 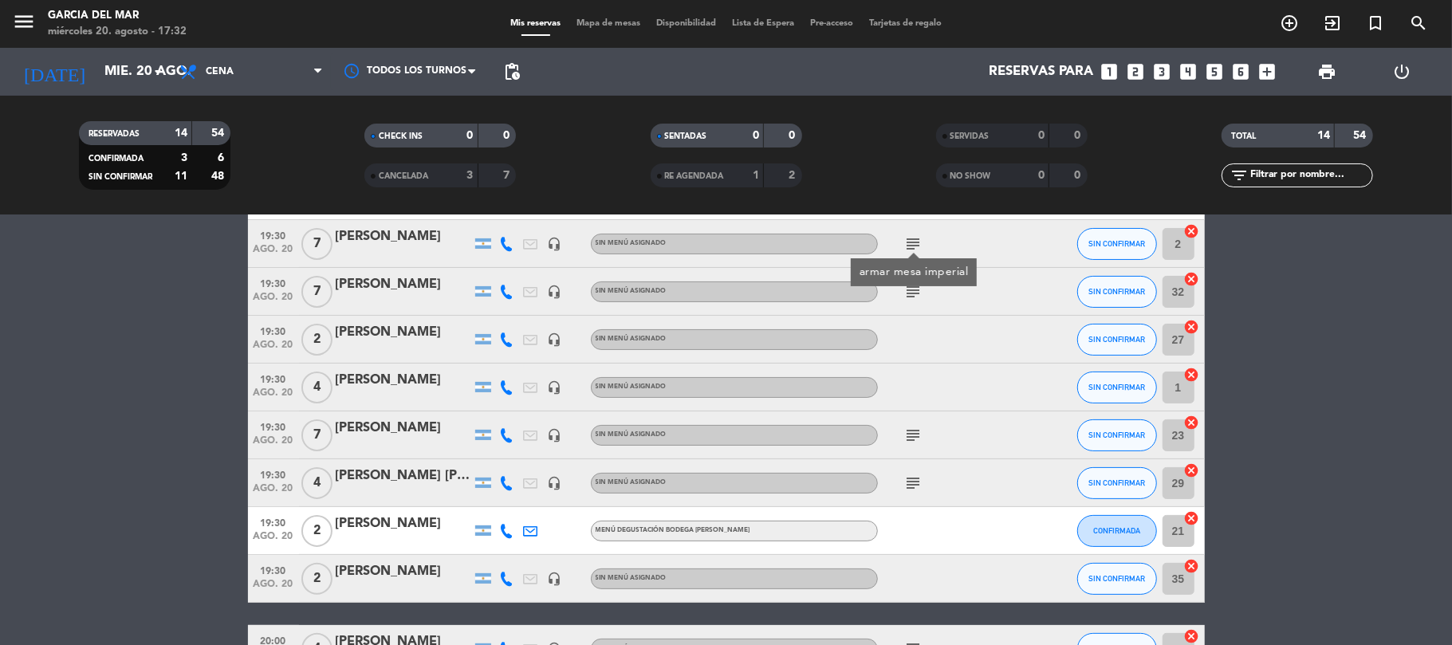 What do you see at coordinates (1215, 72) in the screenshot?
I see `i: looks_5` at bounding box center [1215, 72].